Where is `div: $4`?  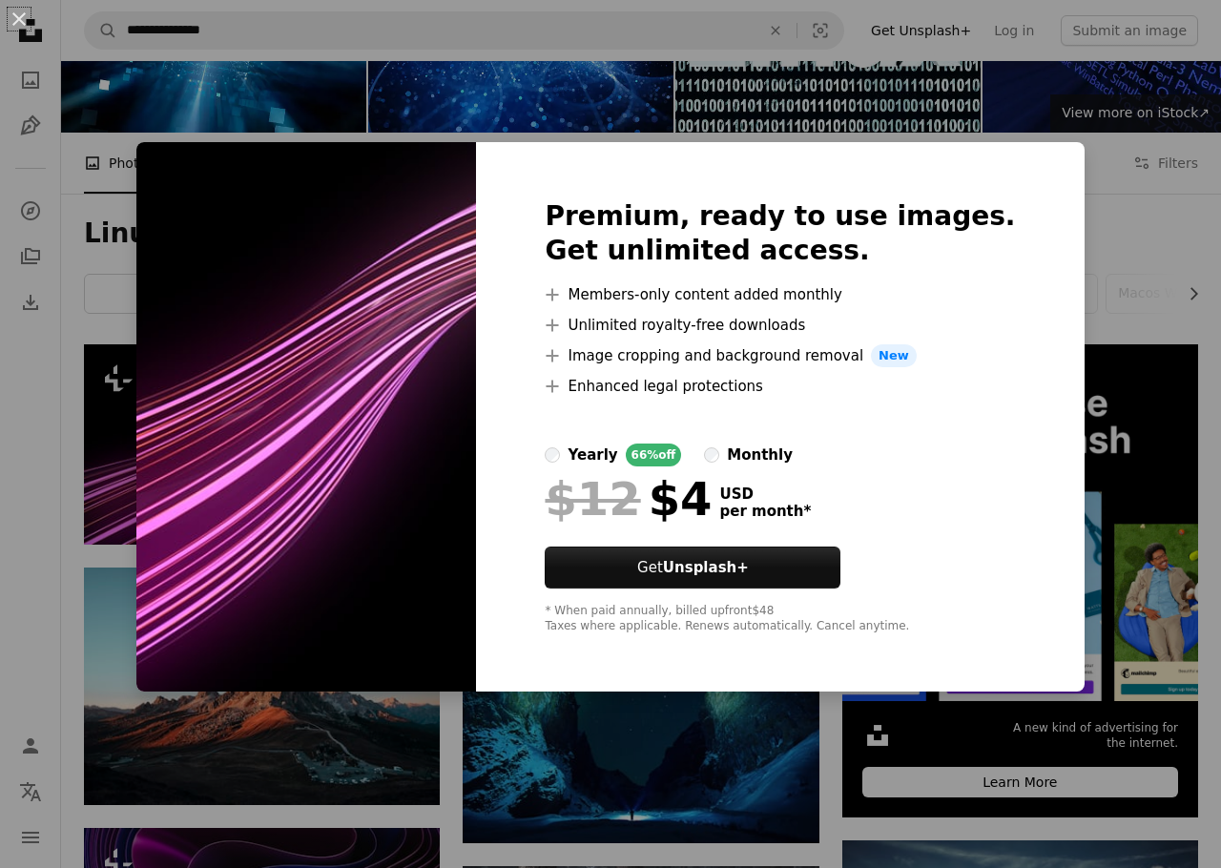 div: $4 is located at coordinates (628, 499).